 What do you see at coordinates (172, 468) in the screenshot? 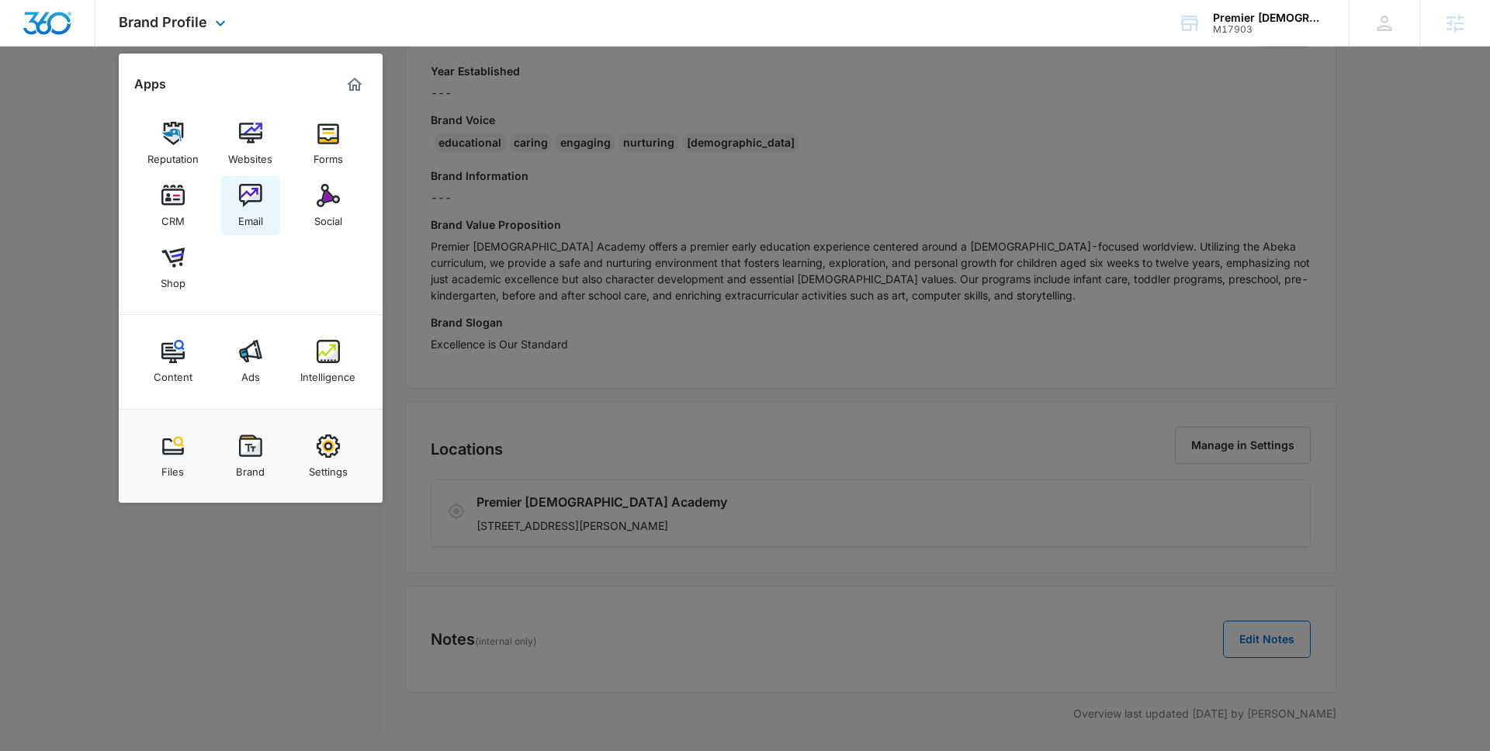
I see `div: Files` at bounding box center [172, 468].